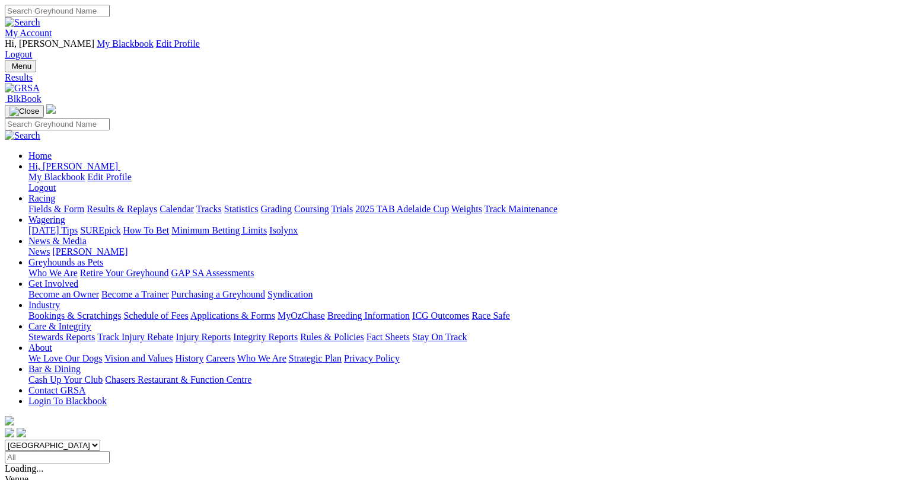  Describe the element at coordinates (451, 78) in the screenshot. I see `div: Results` at that location.